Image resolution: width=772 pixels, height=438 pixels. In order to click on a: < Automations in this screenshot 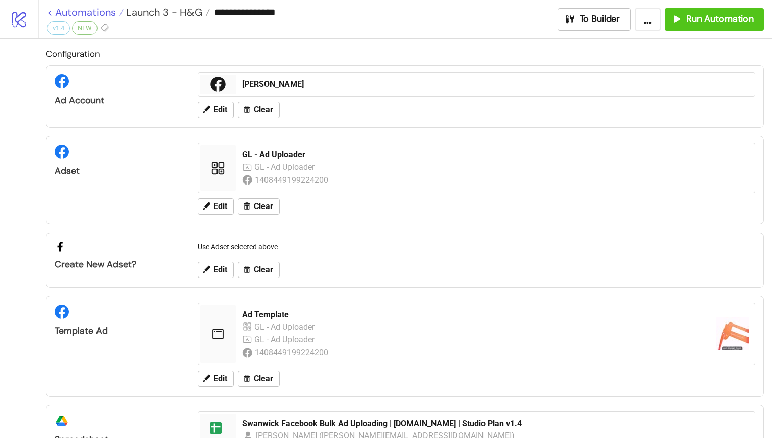, I will do `click(85, 12)`.